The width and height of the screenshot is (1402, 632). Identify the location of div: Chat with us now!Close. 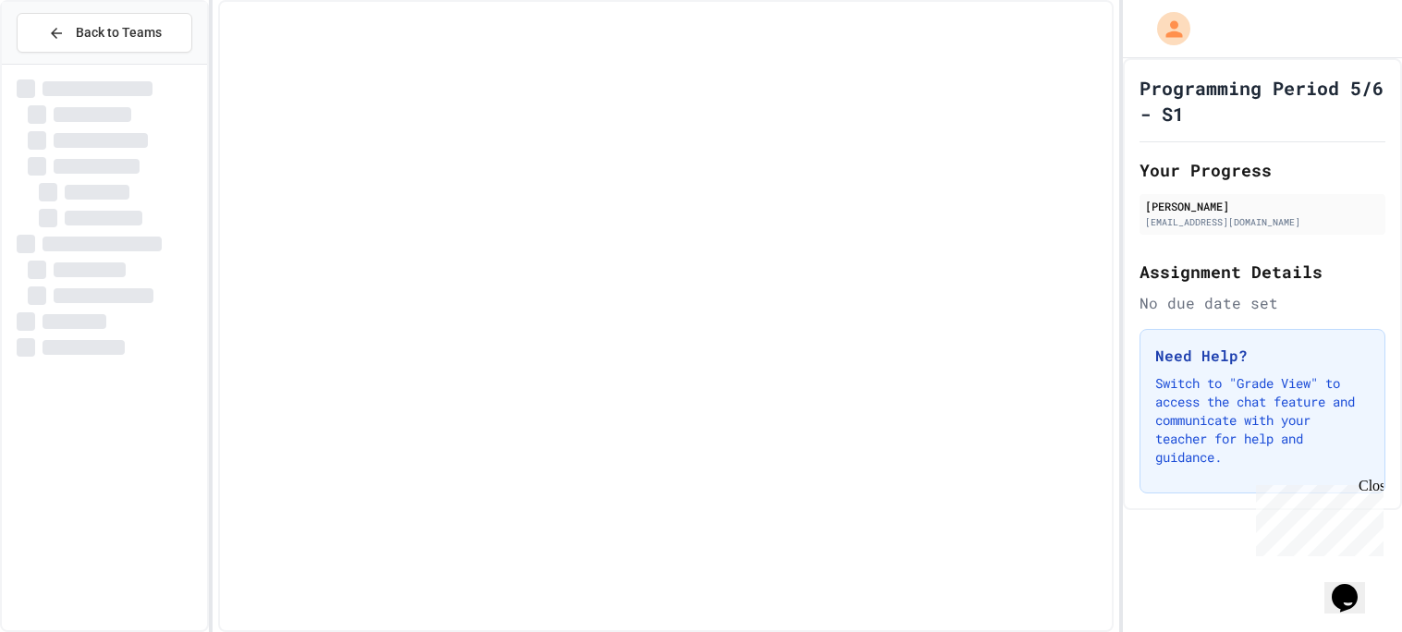
(67, 62).